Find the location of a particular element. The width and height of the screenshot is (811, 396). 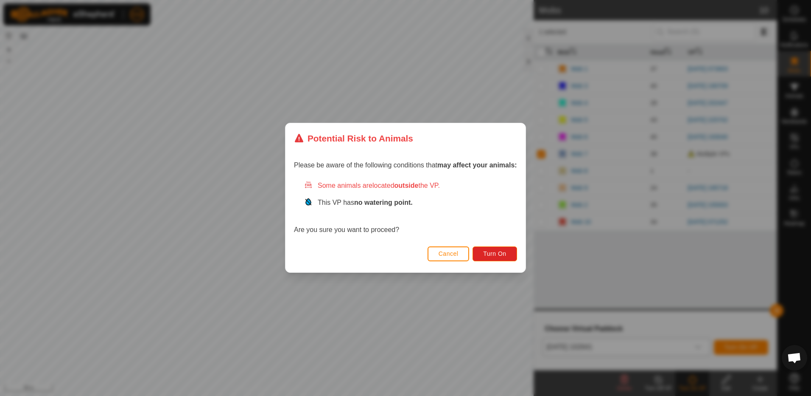

button: Cancel is located at coordinates (449, 253).